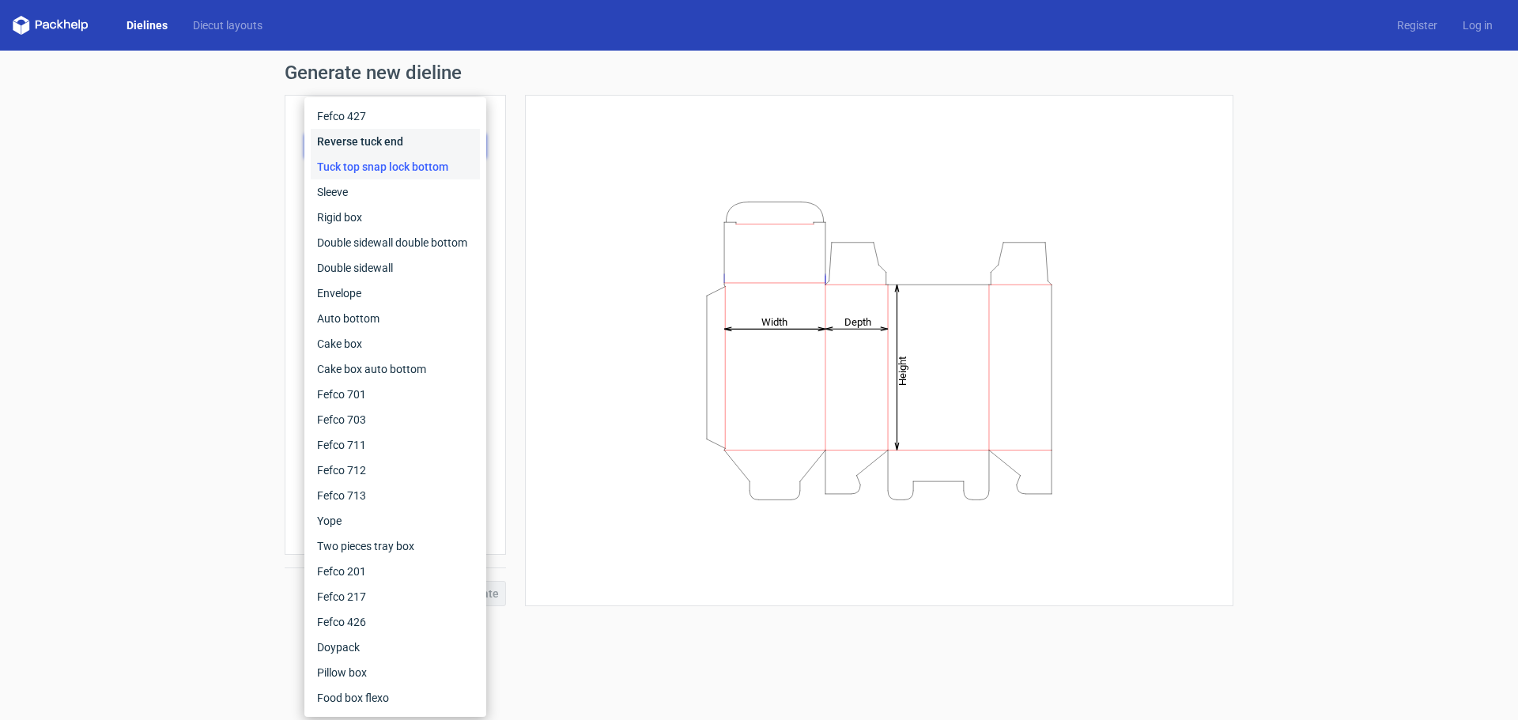 The height and width of the screenshot is (720, 1518). I want to click on a: Dielines, so click(147, 25).